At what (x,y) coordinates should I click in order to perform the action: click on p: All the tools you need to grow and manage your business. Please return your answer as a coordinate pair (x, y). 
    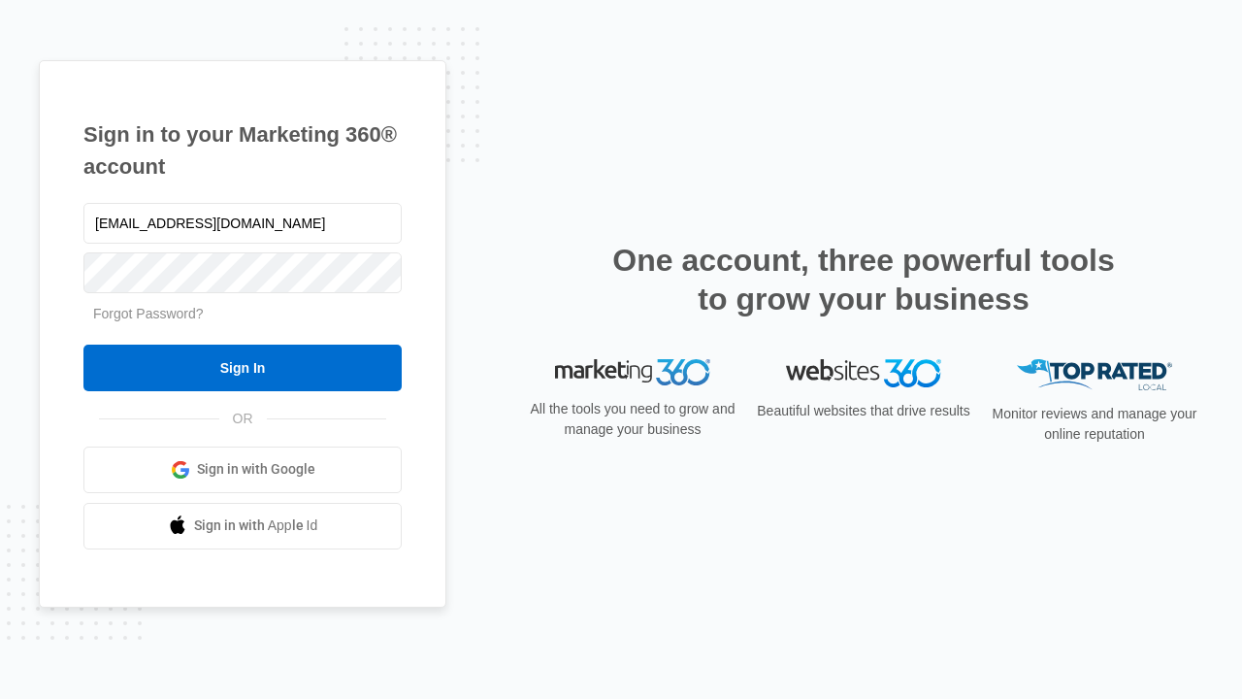
    Looking at the image, I should click on (633, 419).